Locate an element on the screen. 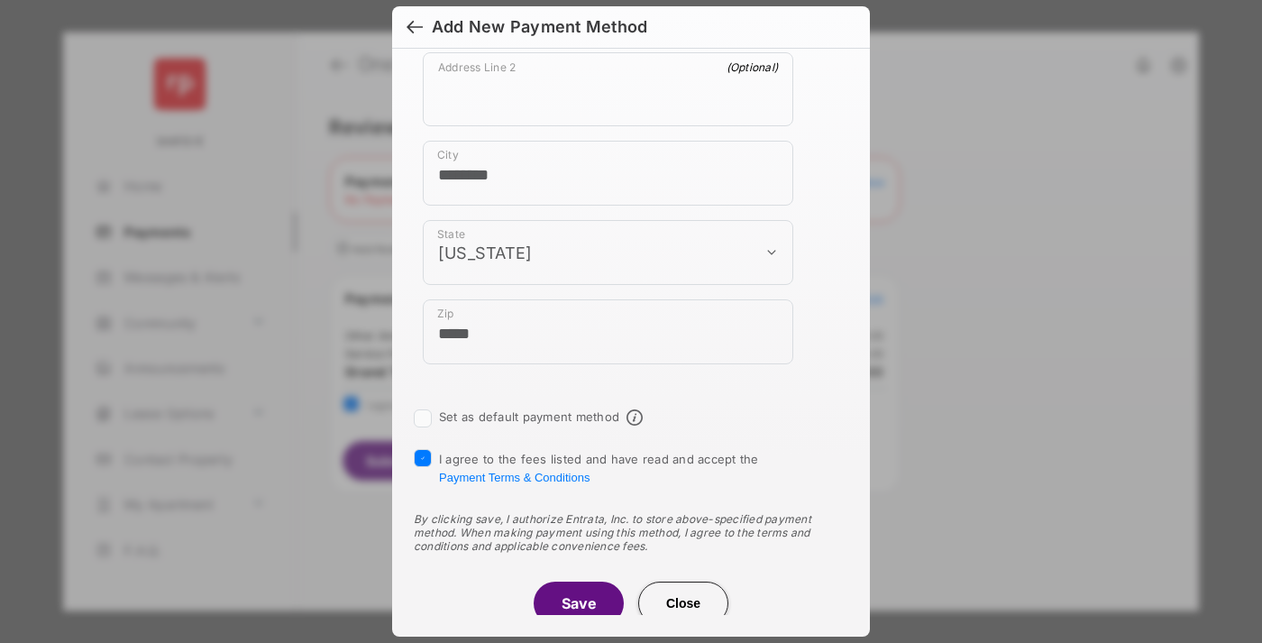 The image size is (1262, 643). button: Save is located at coordinates (579, 603).